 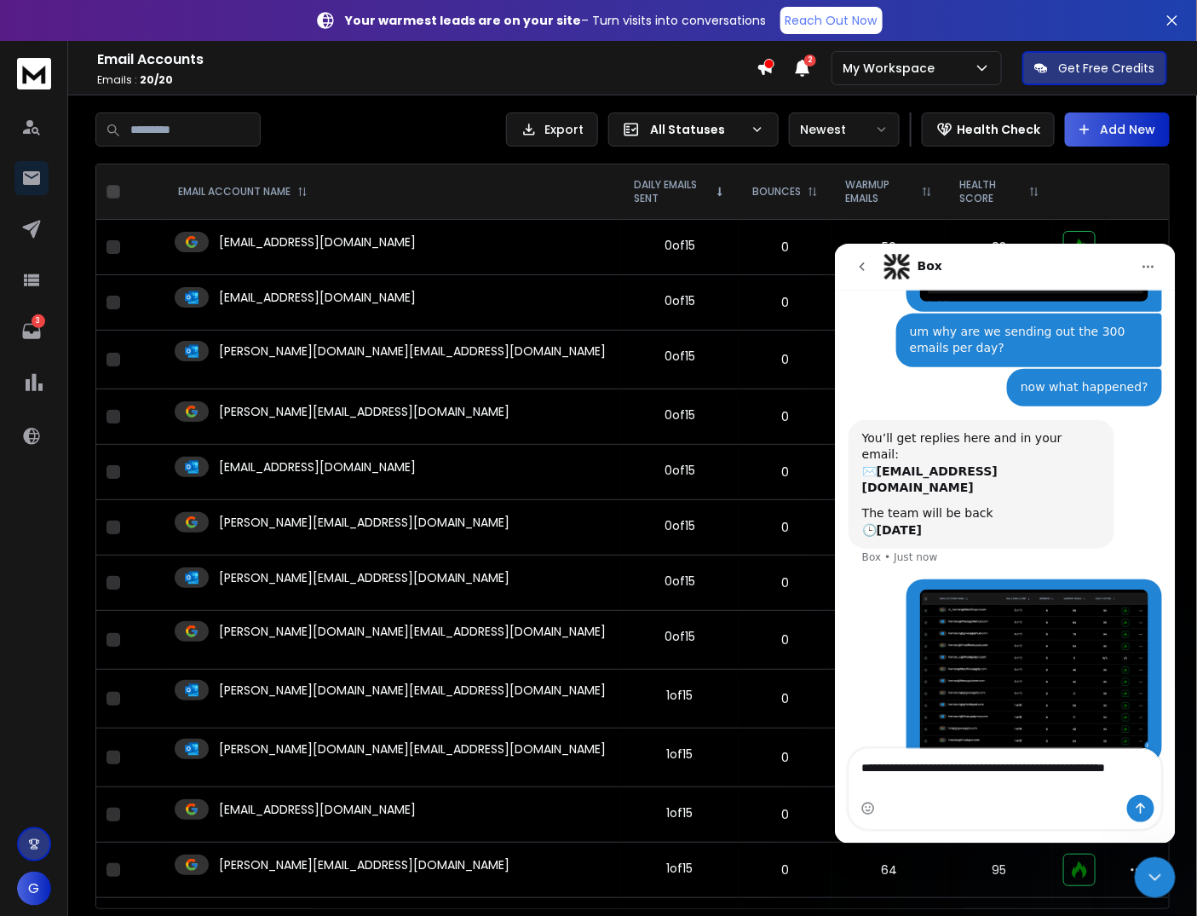 I want to click on div: Box says…, so click(x=170, y=256).